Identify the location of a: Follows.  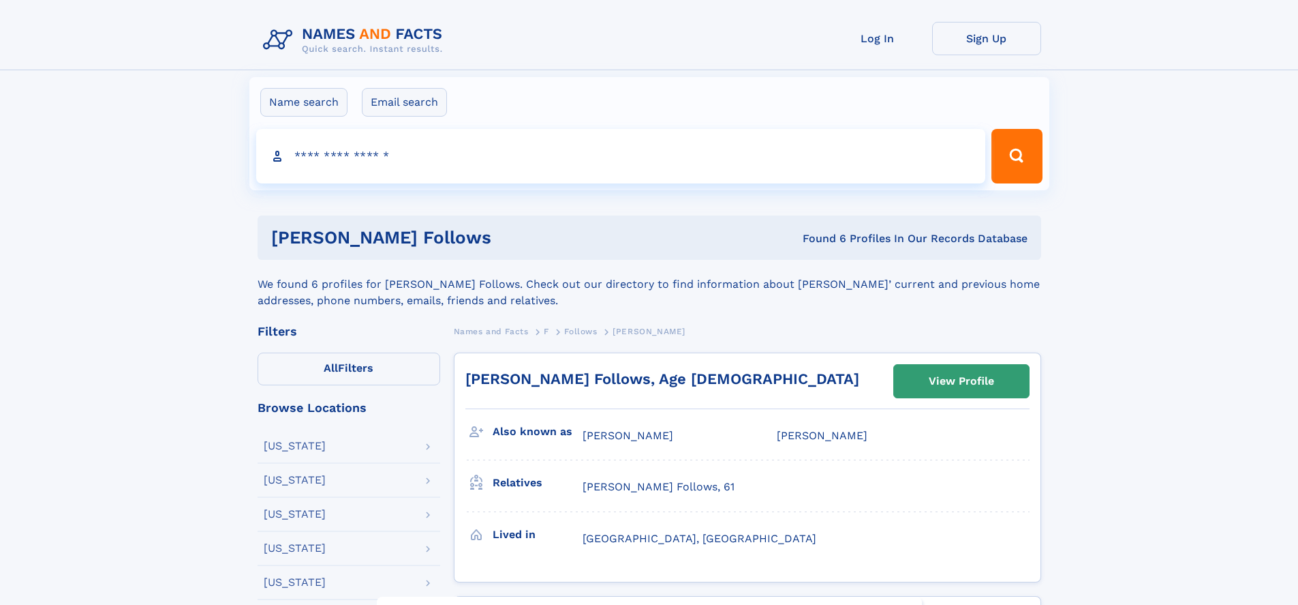
(581, 331).